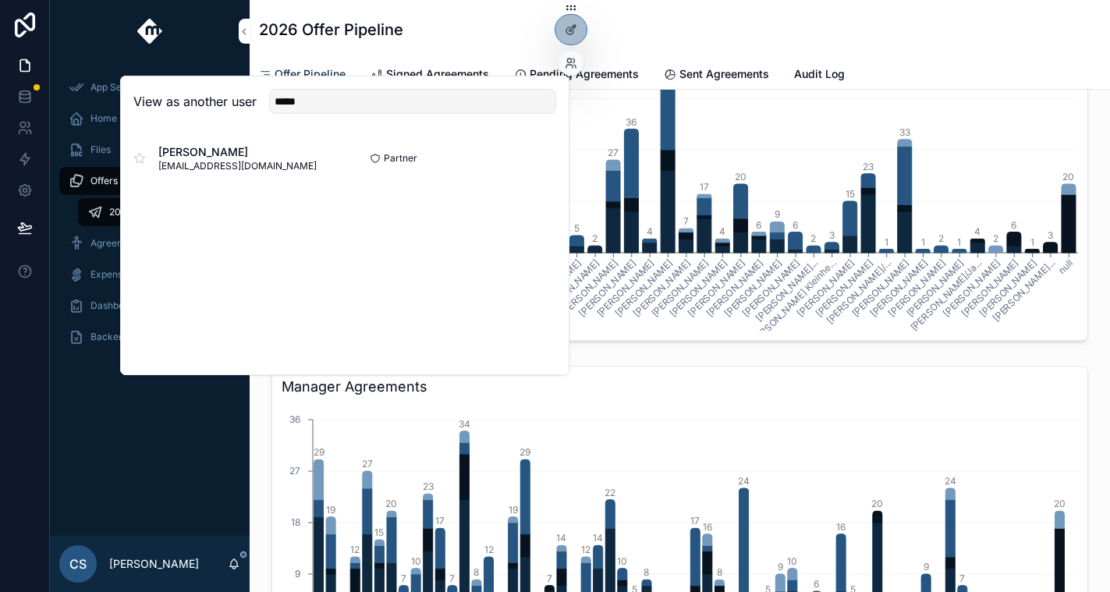 Image resolution: width=1110 pixels, height=592 pixels. What do you see at coordinates (104, 119) in the screenshot?
I see `span: Home` at bounding box center [104, 119].